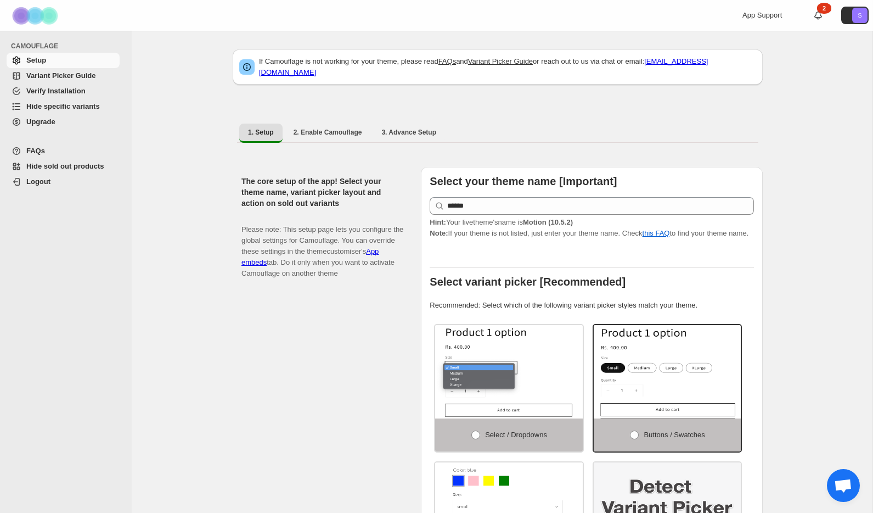  Describe the element at coordinates (36, 150) in the screenshot. I see `span: FAQs` at that location.